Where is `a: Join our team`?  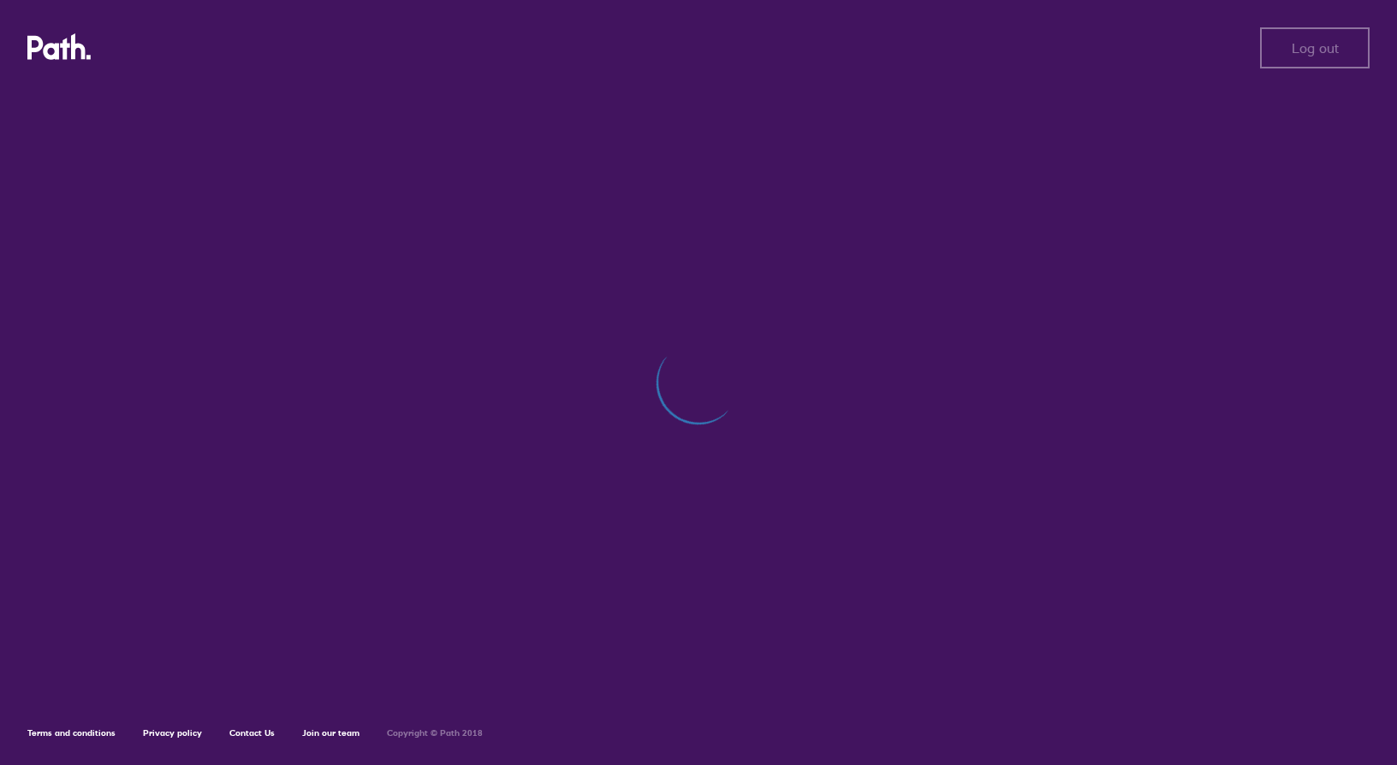
a: Join our team is located at coordinates (330, 733).